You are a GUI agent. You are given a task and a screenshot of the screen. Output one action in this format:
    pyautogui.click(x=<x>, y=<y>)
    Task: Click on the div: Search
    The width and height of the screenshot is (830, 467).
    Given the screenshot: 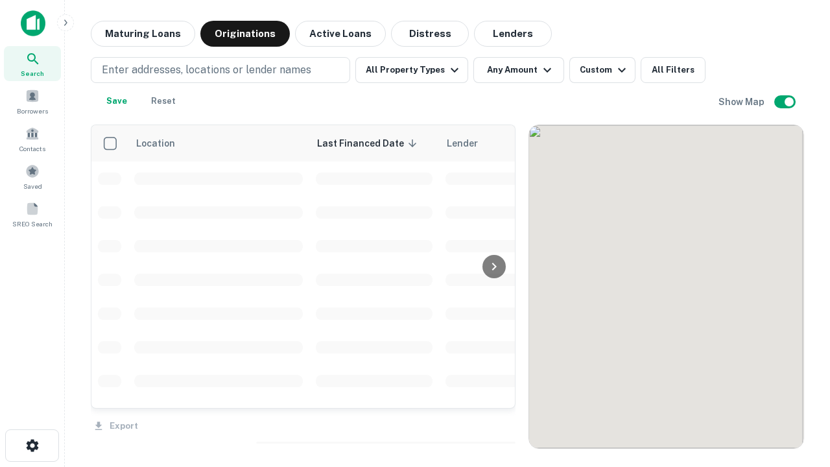 What is the action you would take?
    pyautogui.click(x=32, y=64)
    